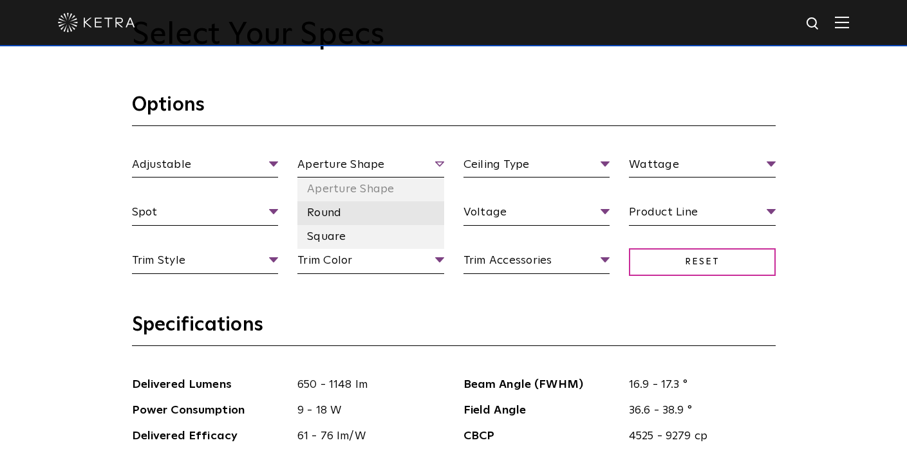  I want to click on span: Adjustable, so click(205, 167).